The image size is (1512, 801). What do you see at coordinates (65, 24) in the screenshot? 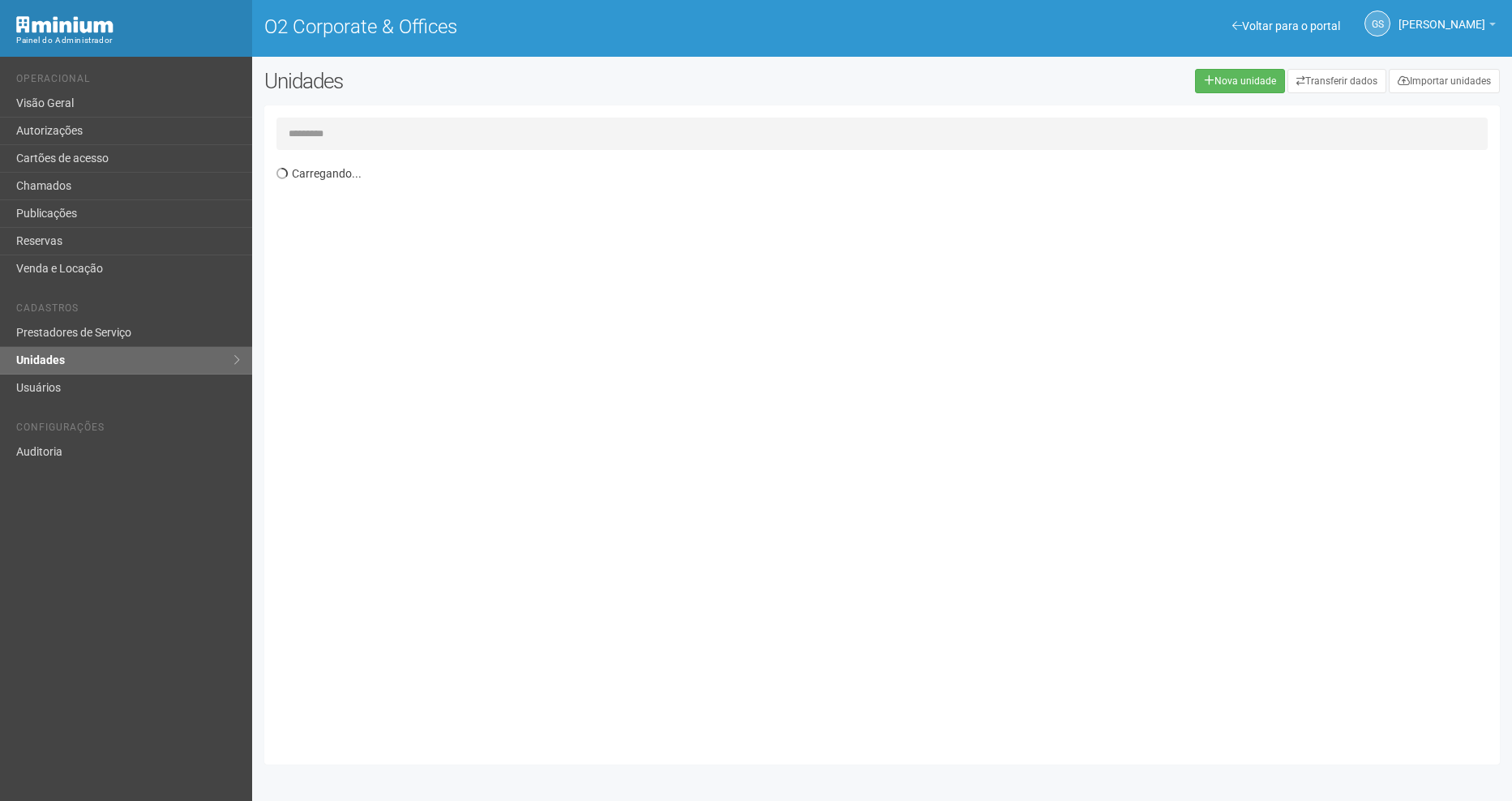
I see `img: Minium` at bounding box center [65, 24].